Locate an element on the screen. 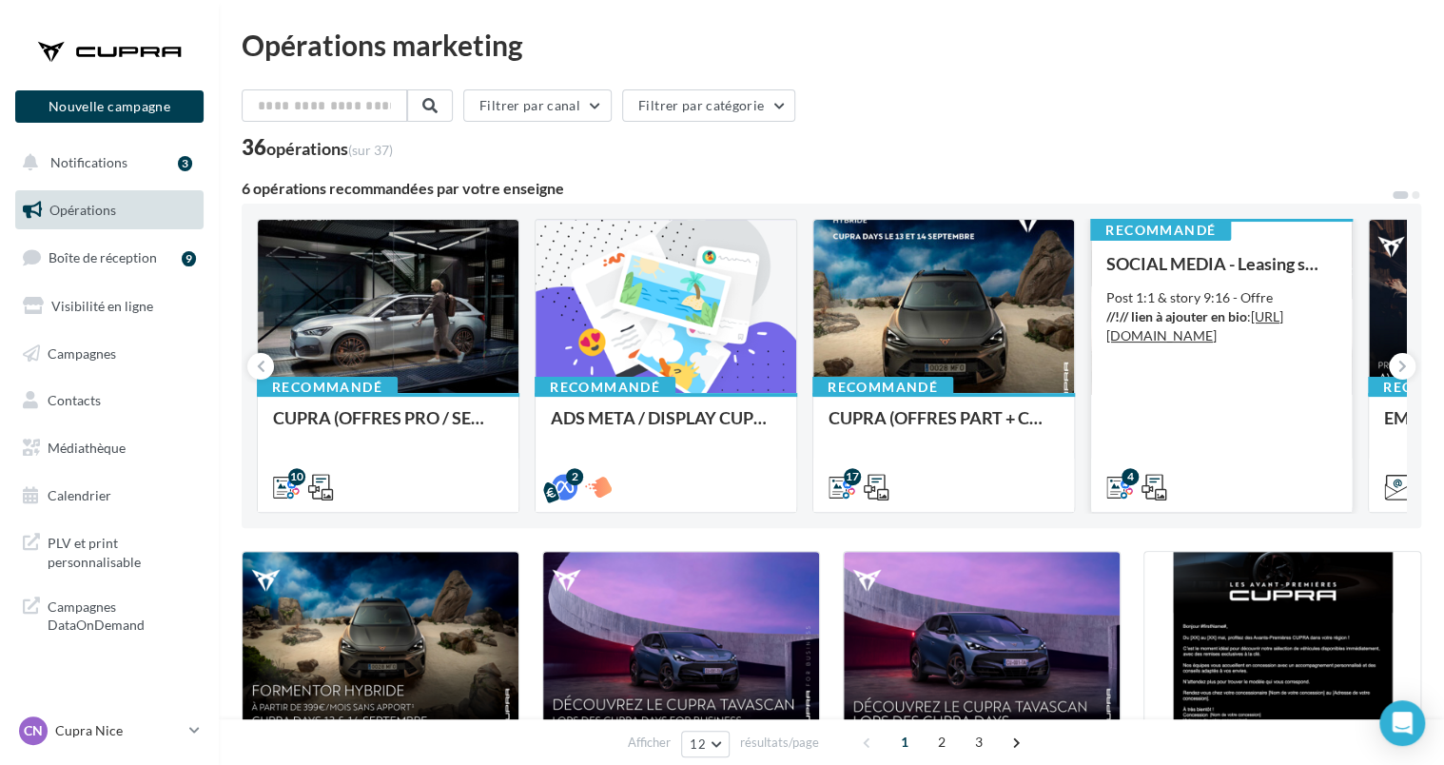  div: 9 is located at coordinates (188, 259).